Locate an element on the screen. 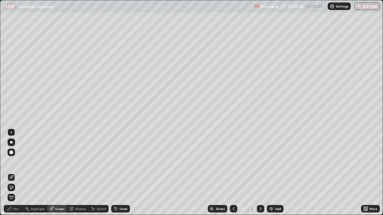 The image size is (383, 215). div: Shapes is located at coordinates (81, 209).